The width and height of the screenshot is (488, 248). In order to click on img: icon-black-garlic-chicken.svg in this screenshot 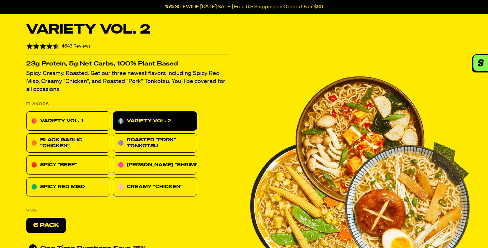, I will do `click(34, 143)`.